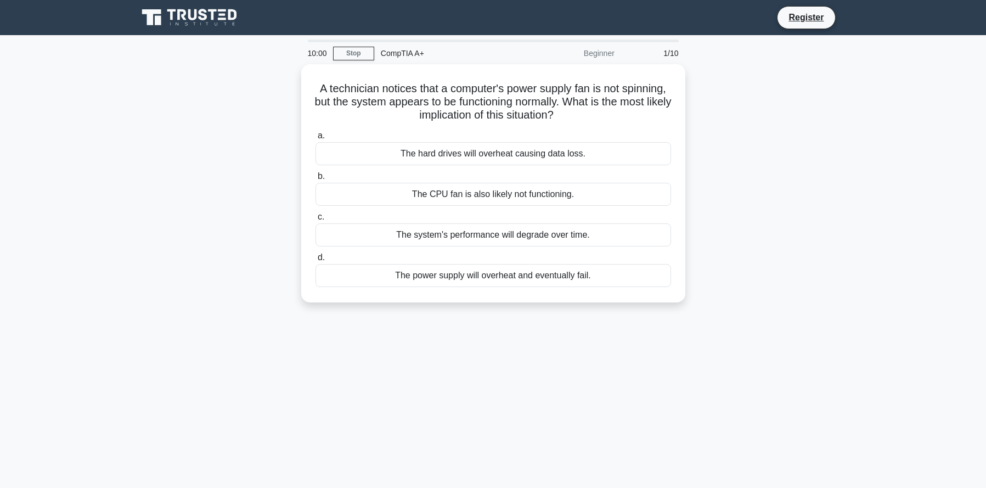 This screenshot has width=986, height=488. What do you see at coordinates (806, 17) in the screenshot?
I see `a: Register` at bounding box center [806, 17].